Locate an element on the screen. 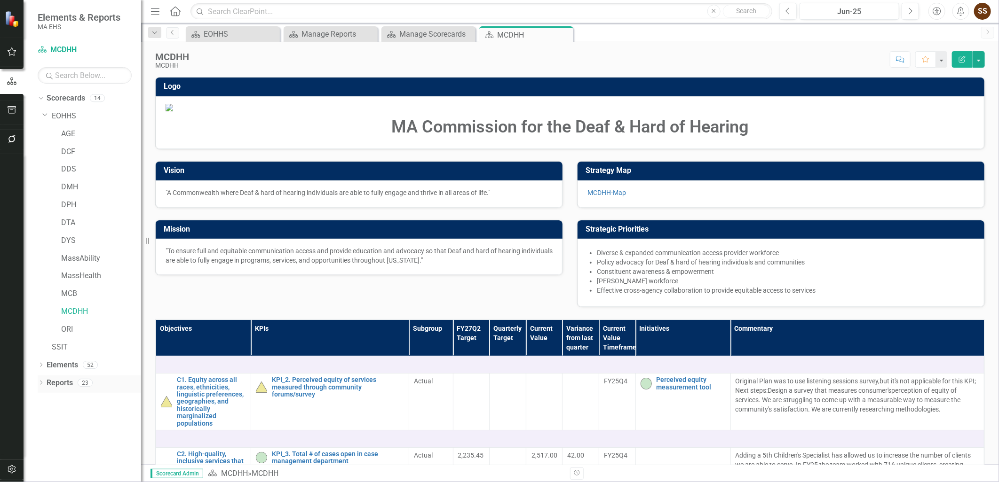 Image resolution: width=999 pixels, height=482 pixels. li: Policy advocacy for Deaf & hard of hearing individuals and communities is located at coordinates (785, 262).